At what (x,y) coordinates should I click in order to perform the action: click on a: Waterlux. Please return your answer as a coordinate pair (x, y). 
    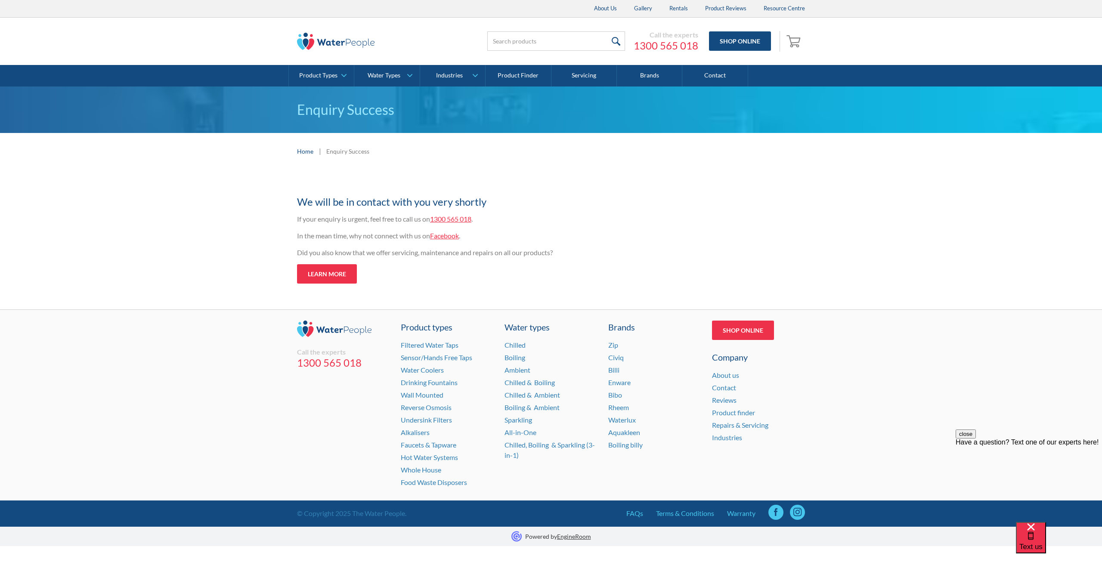
    Looking at the image, I should click on (622, 420).